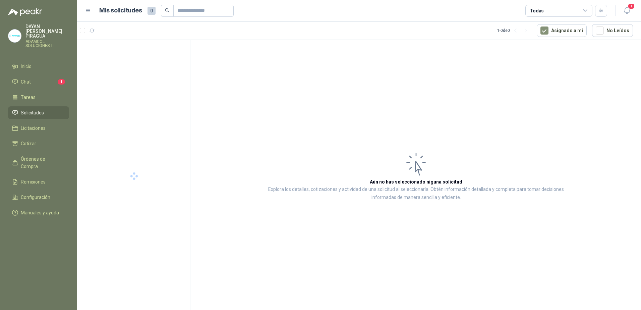 This screenshot has height=310, width=641. Describe the element at coordinates (28, 97) in the screenshot. I see `span: Tareas` at that location.